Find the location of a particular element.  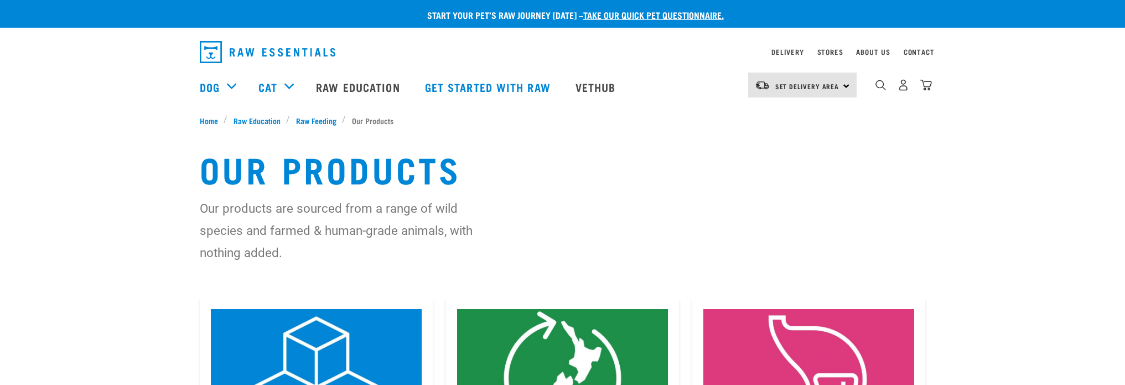

span: Raw Education is located at coordinates (257, 120).